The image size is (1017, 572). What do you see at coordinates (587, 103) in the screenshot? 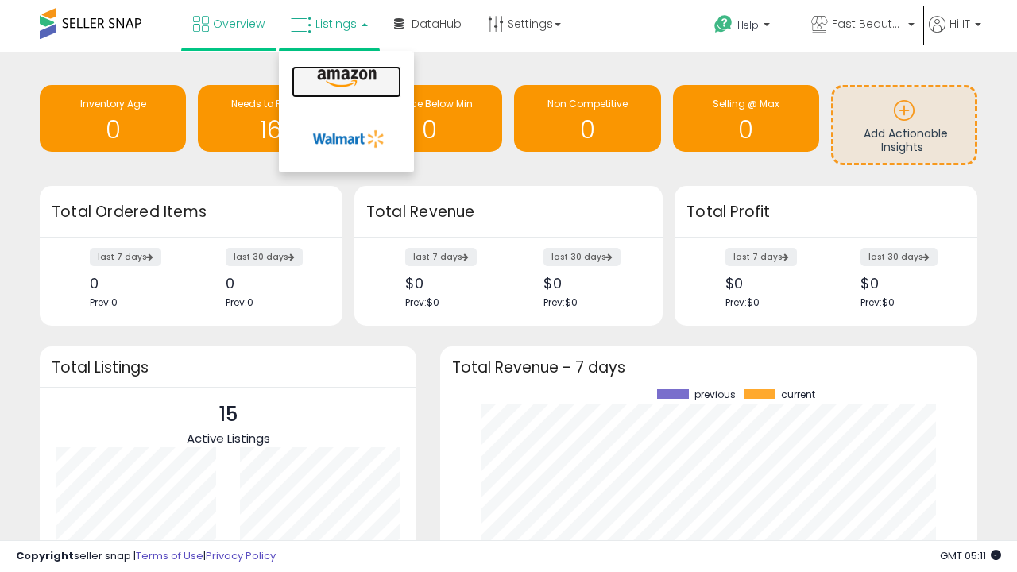
I see `span: Non Competitive` at bounding box center [587, 103].